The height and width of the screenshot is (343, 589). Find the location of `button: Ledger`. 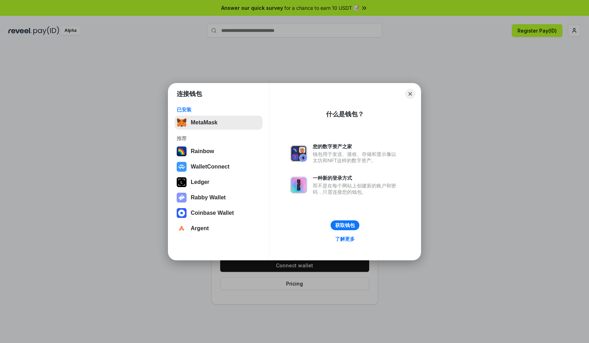

button: Ledger is located at coordinates (218, 182).